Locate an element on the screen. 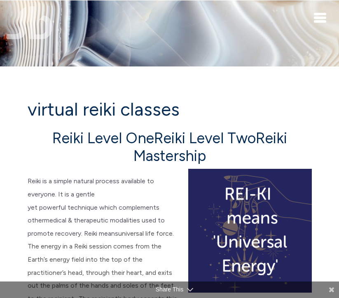  a: Jamie Butler. The Everyday Medium is located at coordinates (29, 23).